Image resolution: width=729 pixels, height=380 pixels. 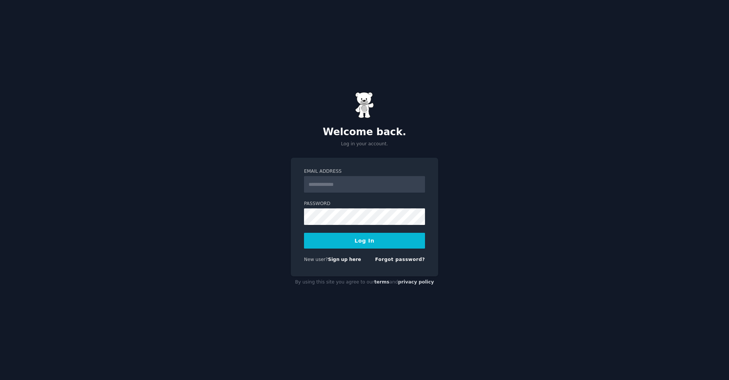 I want to click on p: Log in your account., so click(x=364, y=144).